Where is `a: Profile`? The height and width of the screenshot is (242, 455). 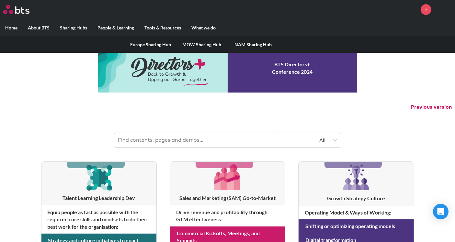 a: Profile is located at coordinates (444, 9).